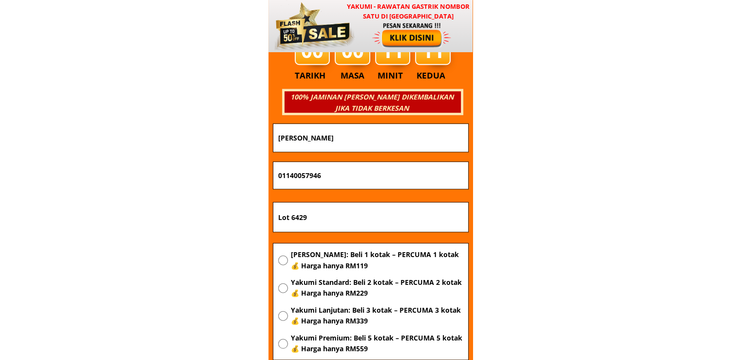 The height and width of the screenshot is (360, 741). I want to click on h3: MASA, so click(353, 76).